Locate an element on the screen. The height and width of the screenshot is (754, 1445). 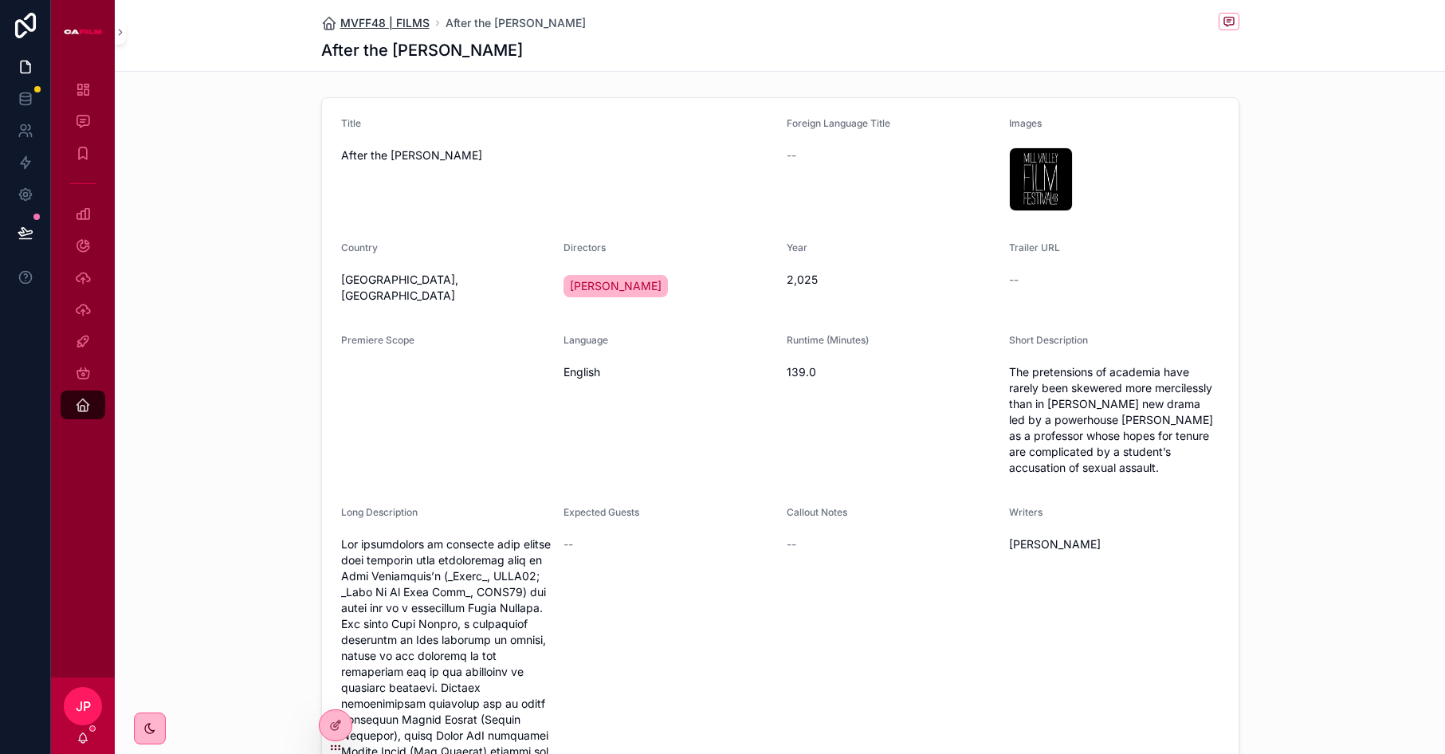
span: JP is located at coordinates (83, 706).